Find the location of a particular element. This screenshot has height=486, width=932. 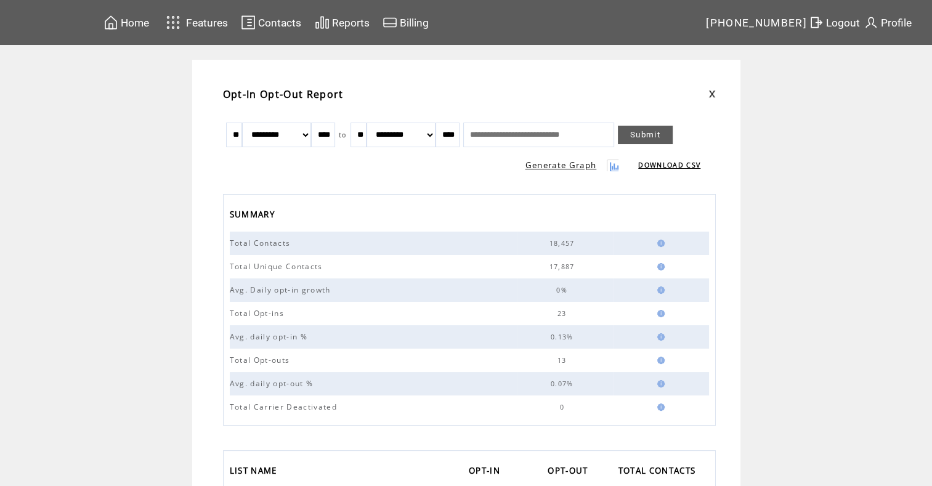

img: chart.svg is located at coordinates (322, 22).